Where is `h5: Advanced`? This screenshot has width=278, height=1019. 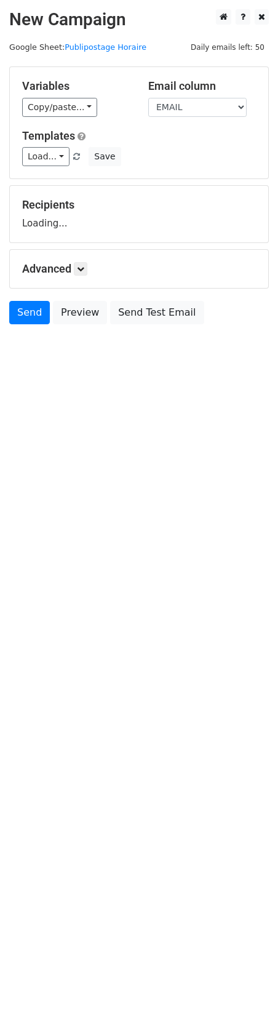
h5: Advanced is located at coordinates (139, 269).